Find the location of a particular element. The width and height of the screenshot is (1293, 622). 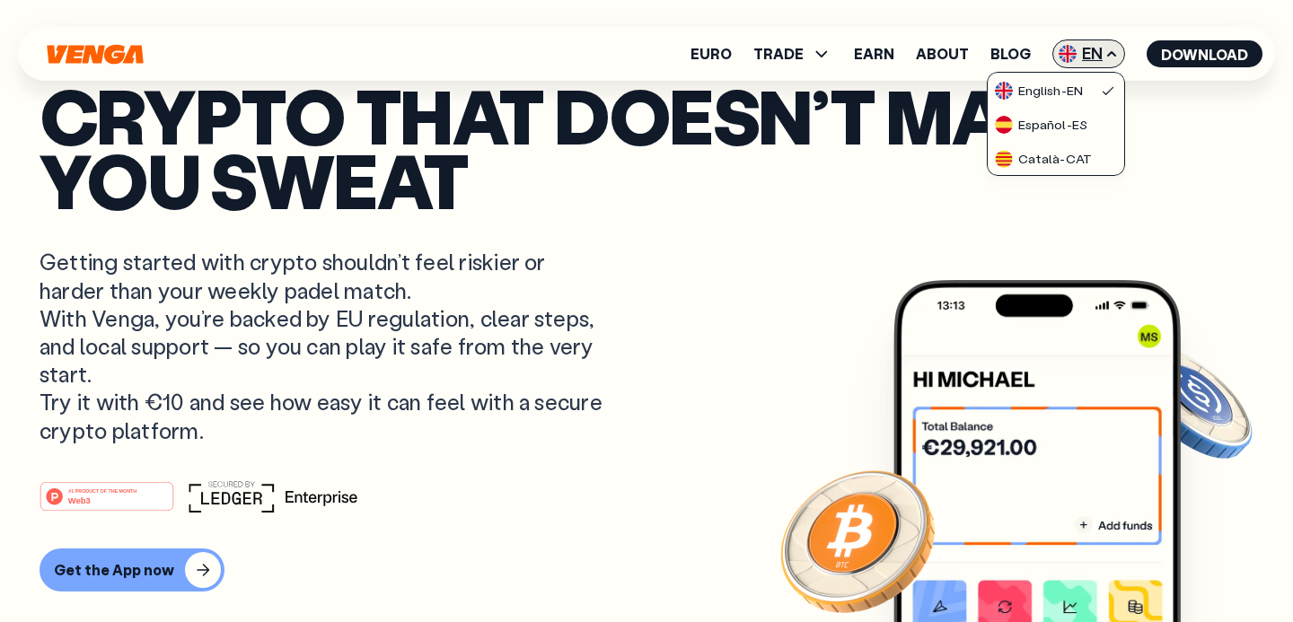

span: EN is located at coordinates (1088, 54).